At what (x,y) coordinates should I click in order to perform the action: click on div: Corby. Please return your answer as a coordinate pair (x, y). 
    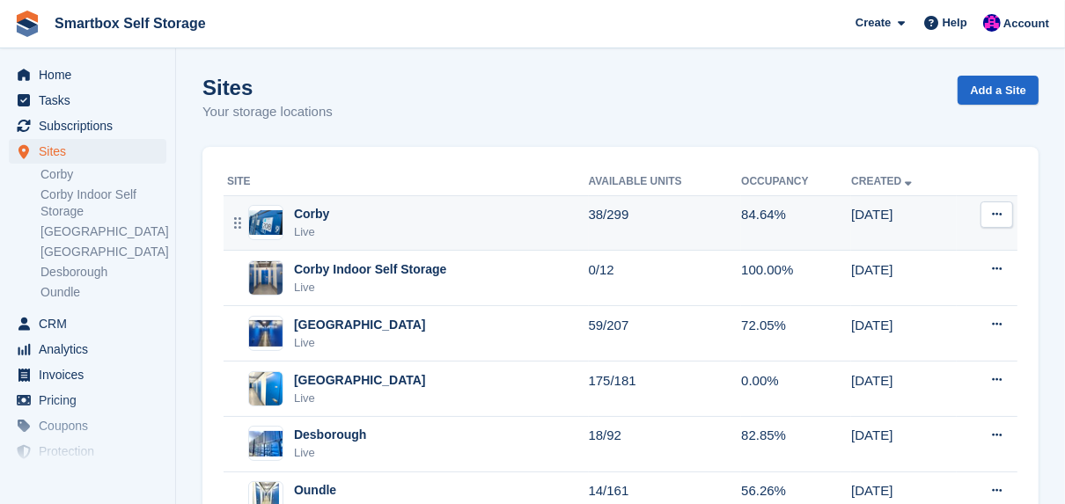
    Looking at the image, I should click on (311, 214).